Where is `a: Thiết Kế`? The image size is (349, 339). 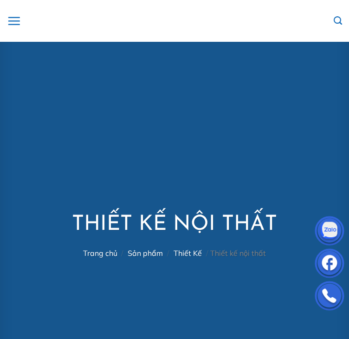 a: Thiết Kế is located at coordinates (188, 253).